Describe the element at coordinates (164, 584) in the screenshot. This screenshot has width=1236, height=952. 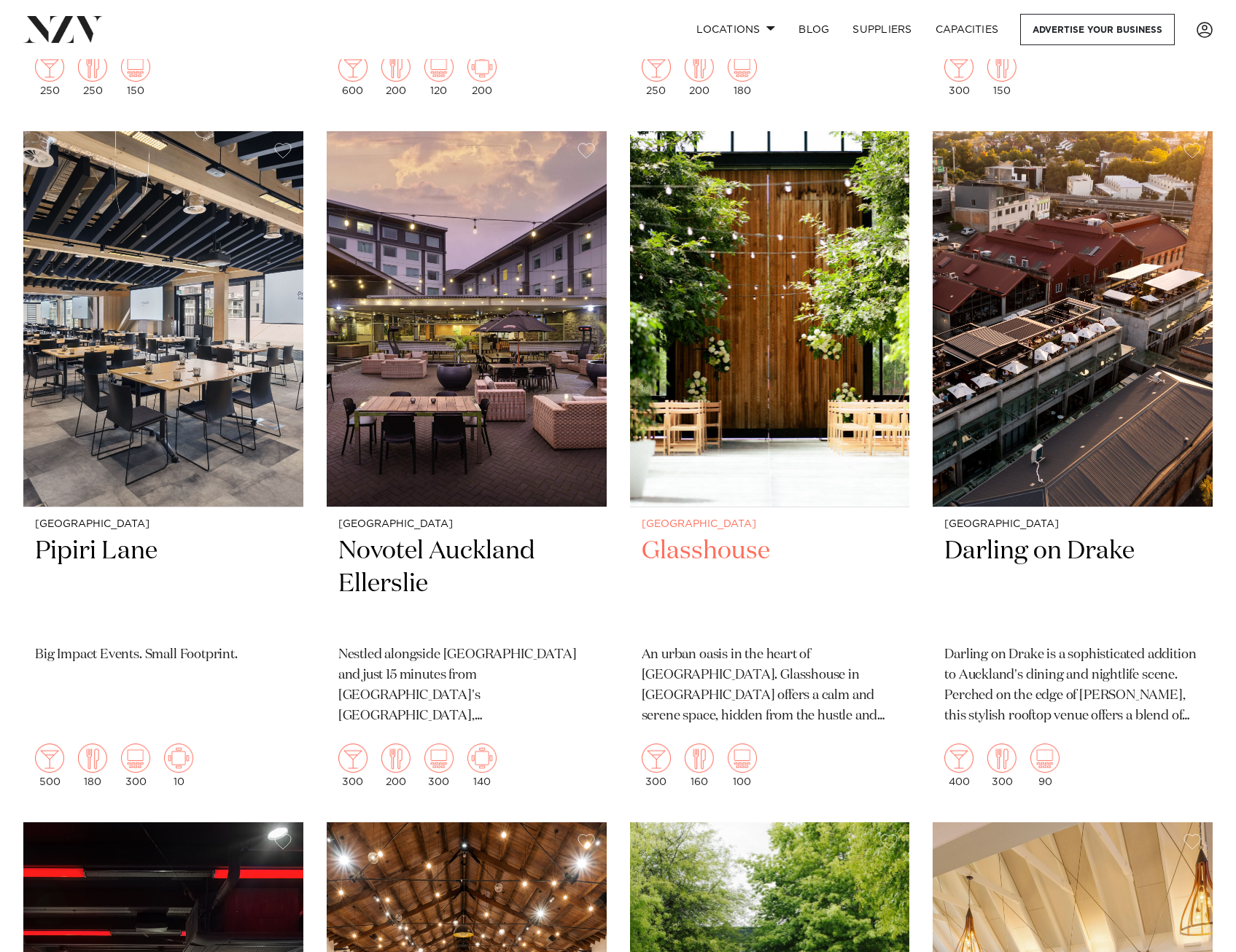
I see `h2: Pipiri Lane` at that location.